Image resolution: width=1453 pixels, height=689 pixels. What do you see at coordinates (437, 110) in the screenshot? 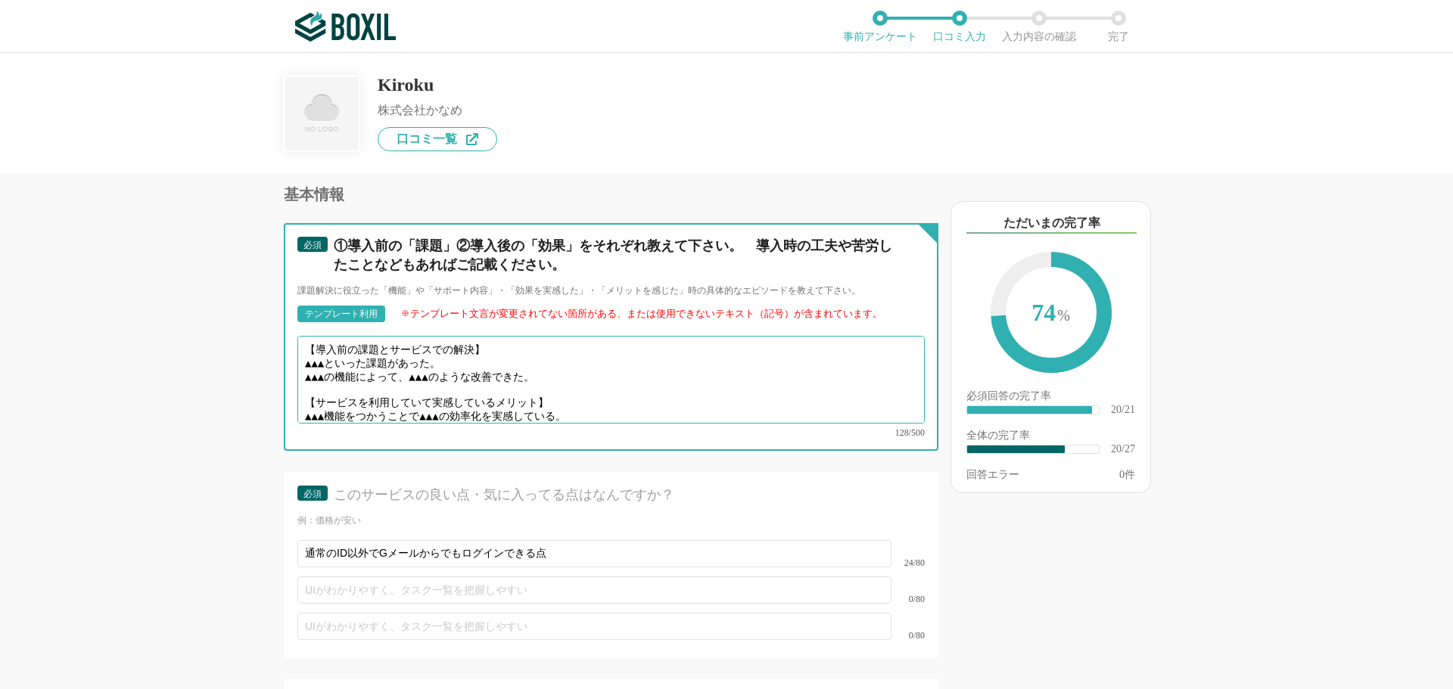
I see `div: 株式会社かなめ` at bounding box center [437, 110].